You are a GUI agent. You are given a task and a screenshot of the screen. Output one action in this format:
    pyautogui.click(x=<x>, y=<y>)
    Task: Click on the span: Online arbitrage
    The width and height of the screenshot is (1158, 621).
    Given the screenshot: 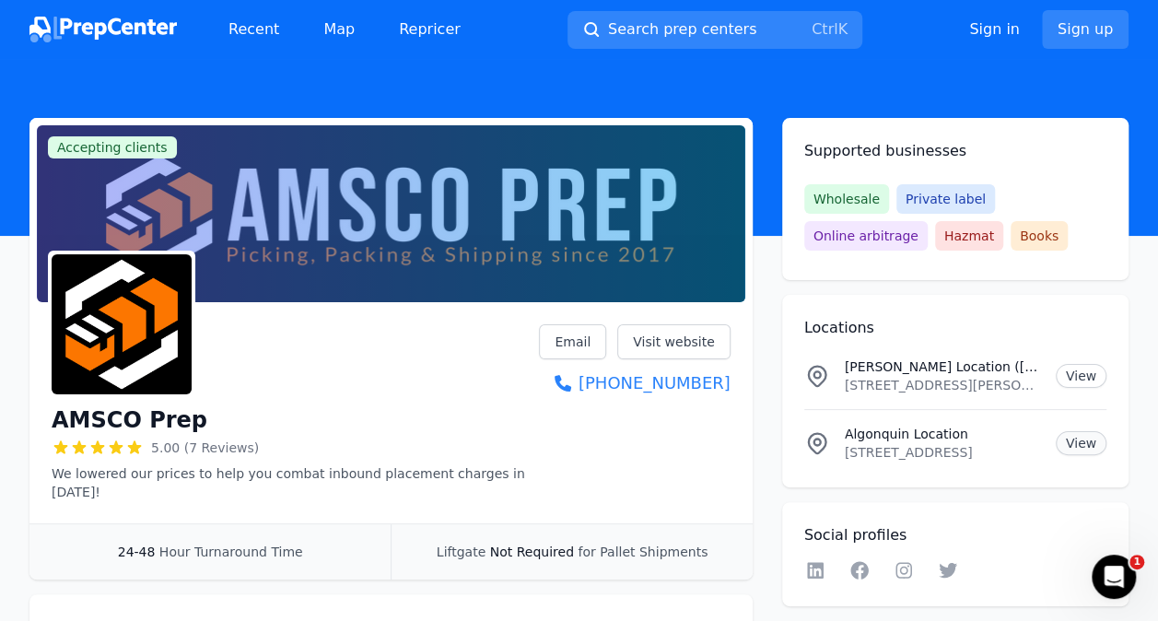 What is the action you would take?
    pyautogui.click(x=866, y=236)
    